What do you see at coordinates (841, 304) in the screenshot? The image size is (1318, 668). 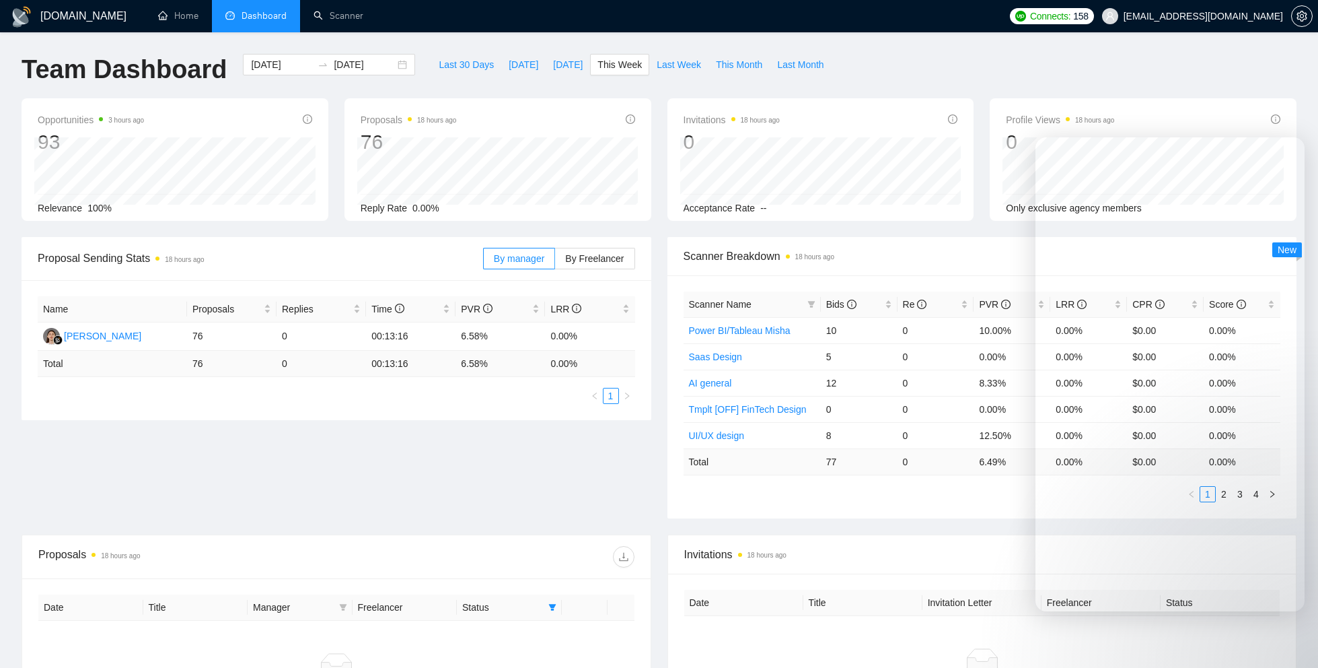 I see `span: Bids` at bounding box center [841, 304].